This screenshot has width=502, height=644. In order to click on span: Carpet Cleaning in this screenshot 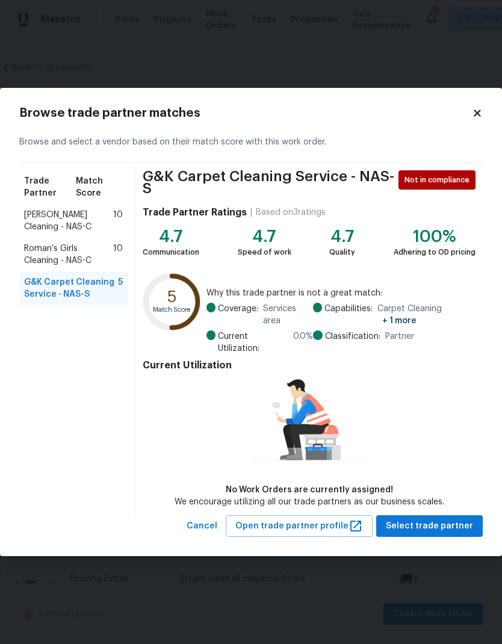, I will do `click(426, 315)`.